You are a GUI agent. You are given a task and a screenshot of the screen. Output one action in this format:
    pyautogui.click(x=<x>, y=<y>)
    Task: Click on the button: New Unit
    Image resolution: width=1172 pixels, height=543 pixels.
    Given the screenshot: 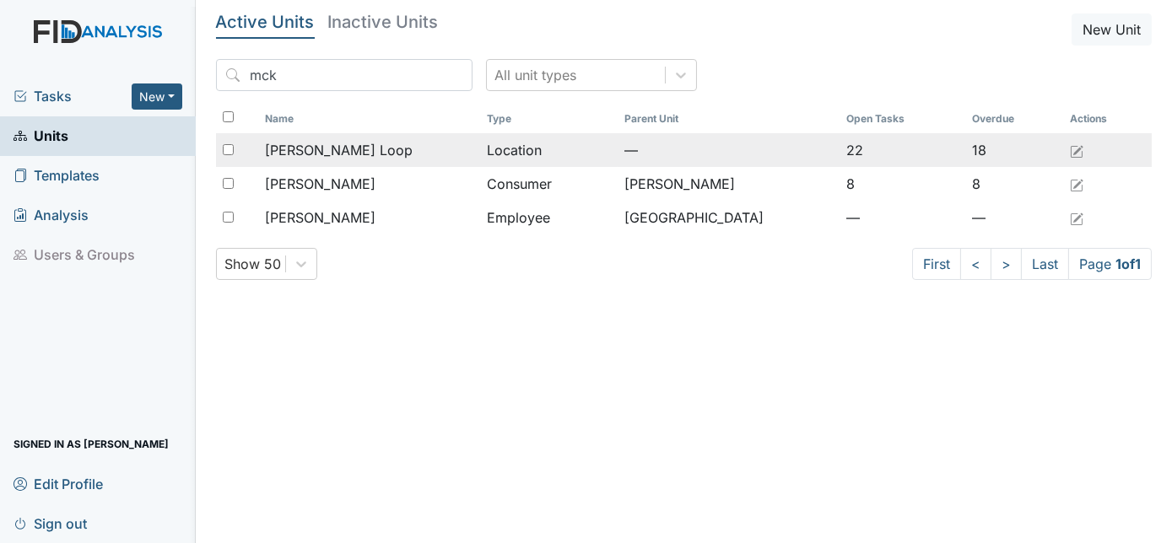 What is the action you would take?
    pyautogui.click(x=1111, y=30)
    